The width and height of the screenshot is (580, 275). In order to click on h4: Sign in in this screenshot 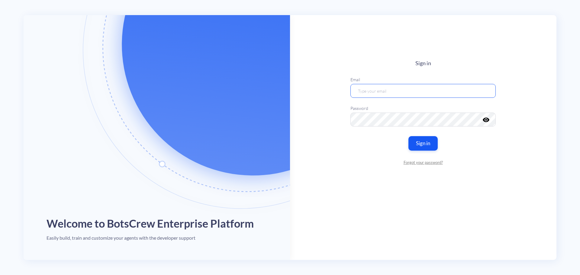, I will do `click(423, 63)`.